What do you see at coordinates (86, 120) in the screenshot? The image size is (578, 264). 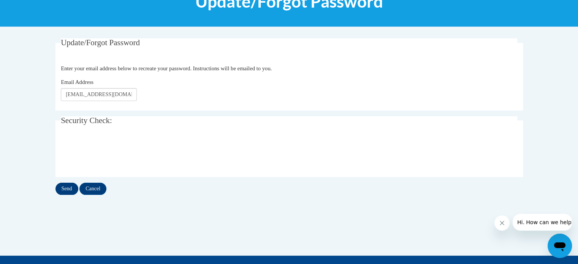 I see `span: Security Check:` at bounding box center [86, 120].